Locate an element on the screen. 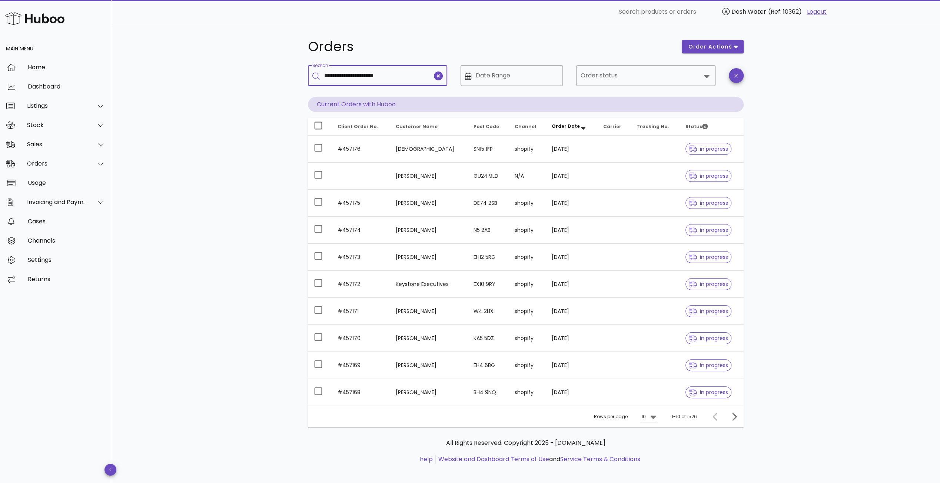 Image resolution: width=940 pixels, height=483 pixels. p: Current Orders with Huboo is located at coordinates (526, 104).